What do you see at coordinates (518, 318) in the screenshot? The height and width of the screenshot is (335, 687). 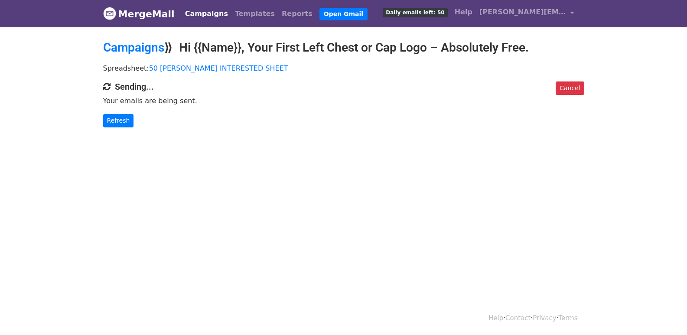 I see `a: Contact` at bounding box center [518, 318].